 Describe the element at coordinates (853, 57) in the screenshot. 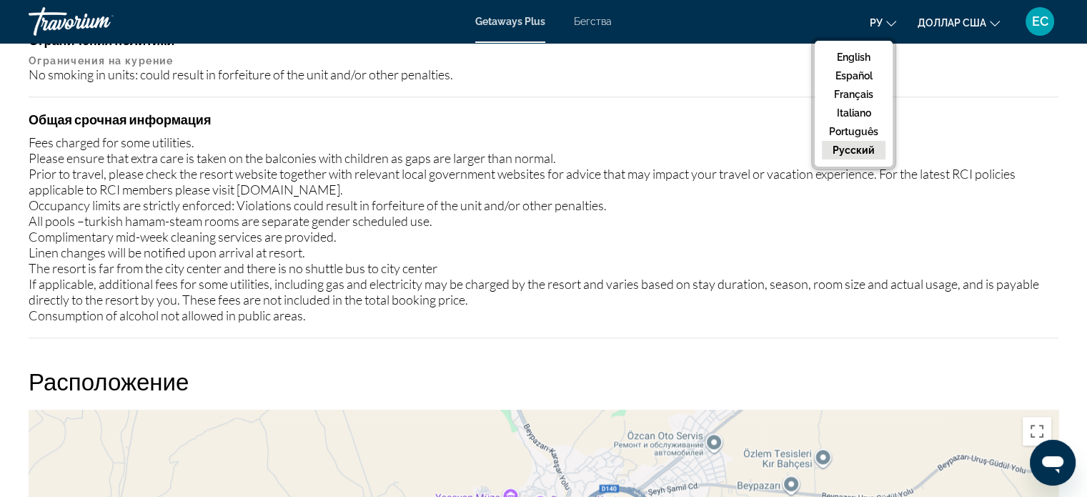

I see `button: English` at that location.